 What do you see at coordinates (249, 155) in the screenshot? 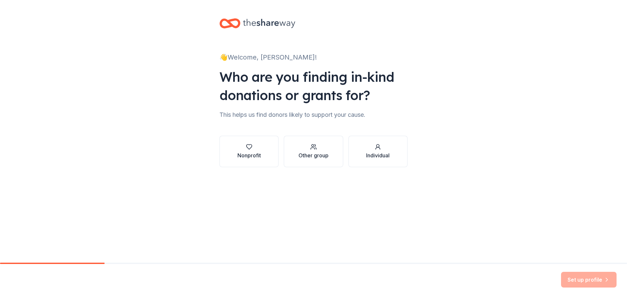
I see `div: Nonprofit` at bounding box center [249, 155].